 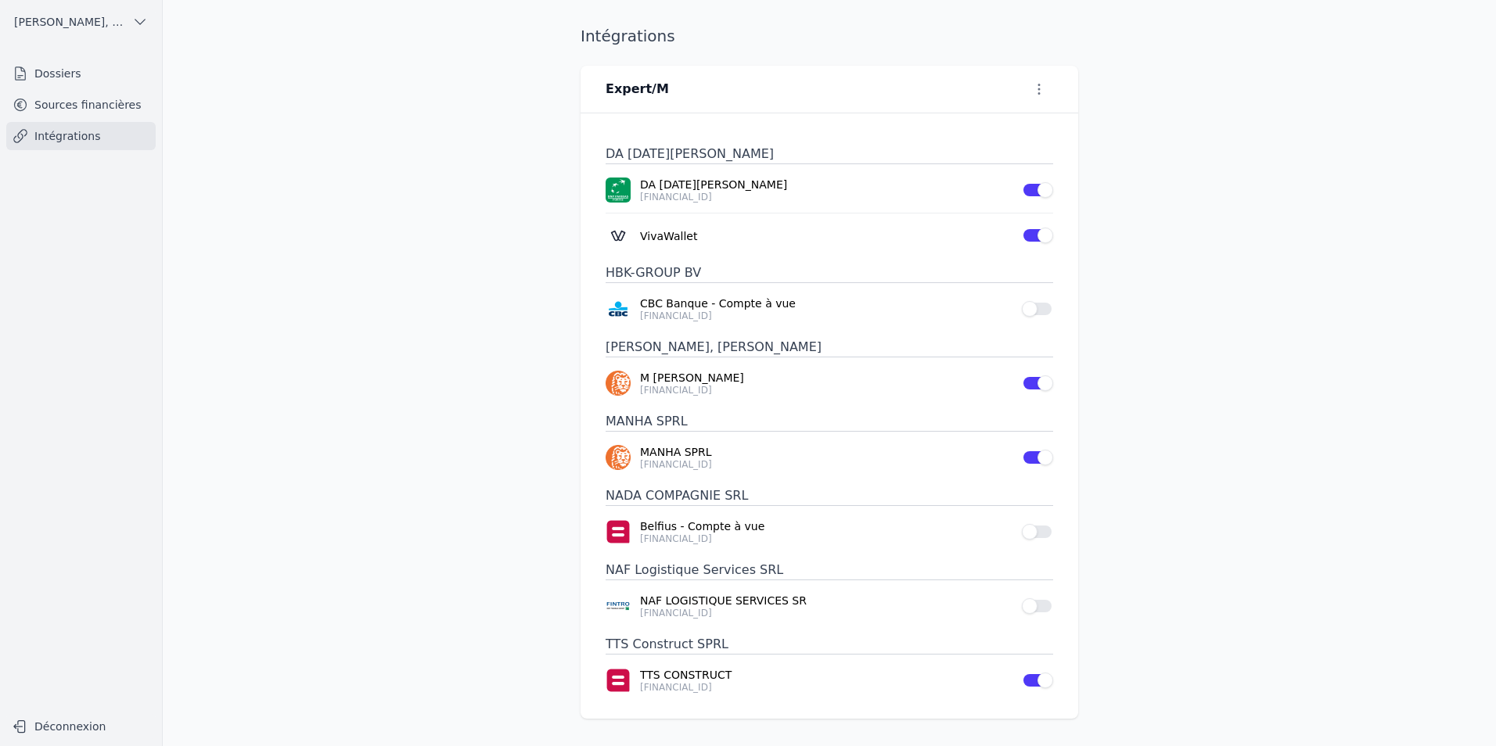 What do you see at coordinates (826, 601) in the screenshot?
I see `a: NAF LOGISTIQUE SERVICES SR` at bounding box center [826, 601].